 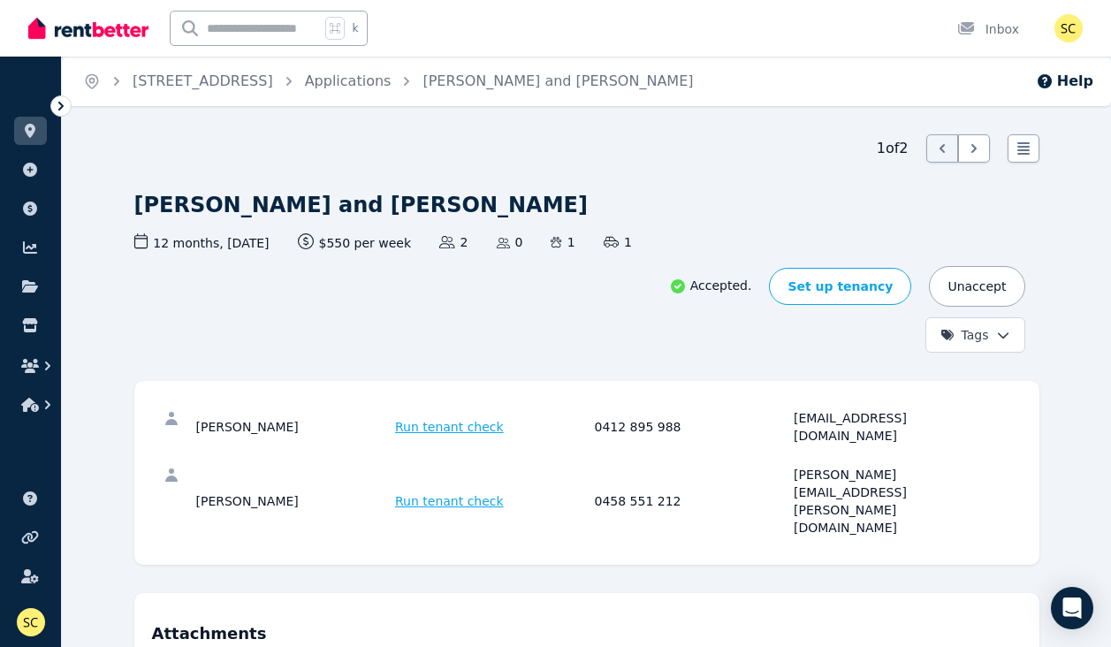 What do you see at coordinates (587, 628) in the screenshot?
I see `h4: Attachments` at bounding box center [587, 628].